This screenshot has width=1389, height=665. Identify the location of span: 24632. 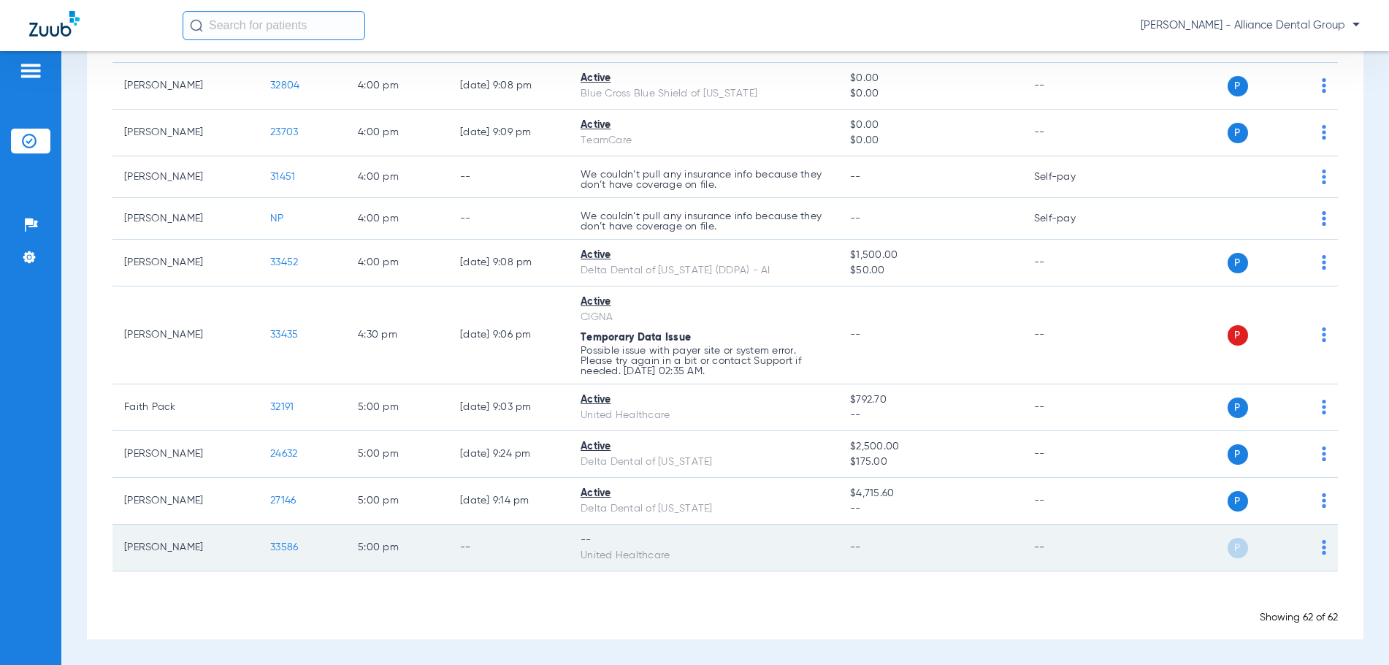
(283, 454).